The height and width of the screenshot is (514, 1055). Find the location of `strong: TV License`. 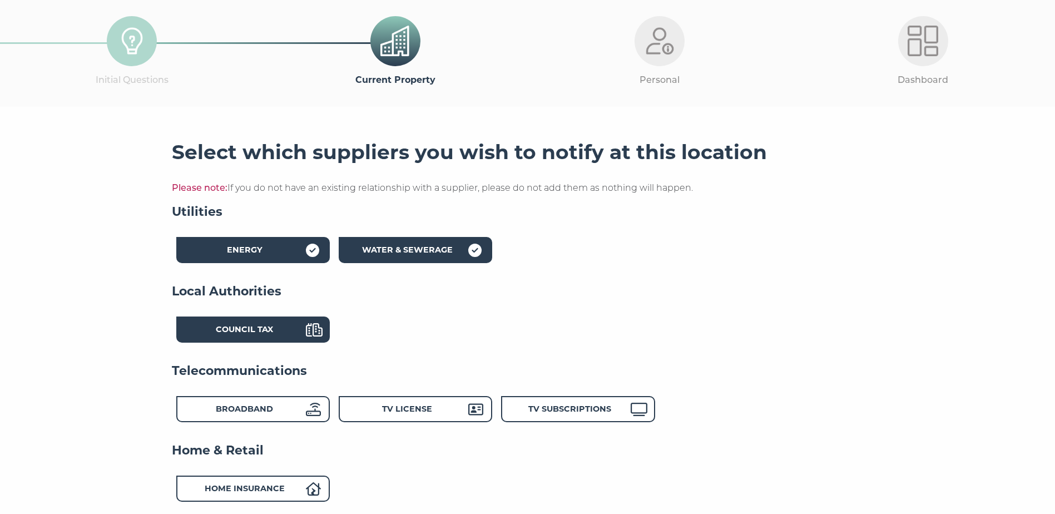

strong: TV License is located at coordinates (407, 409).